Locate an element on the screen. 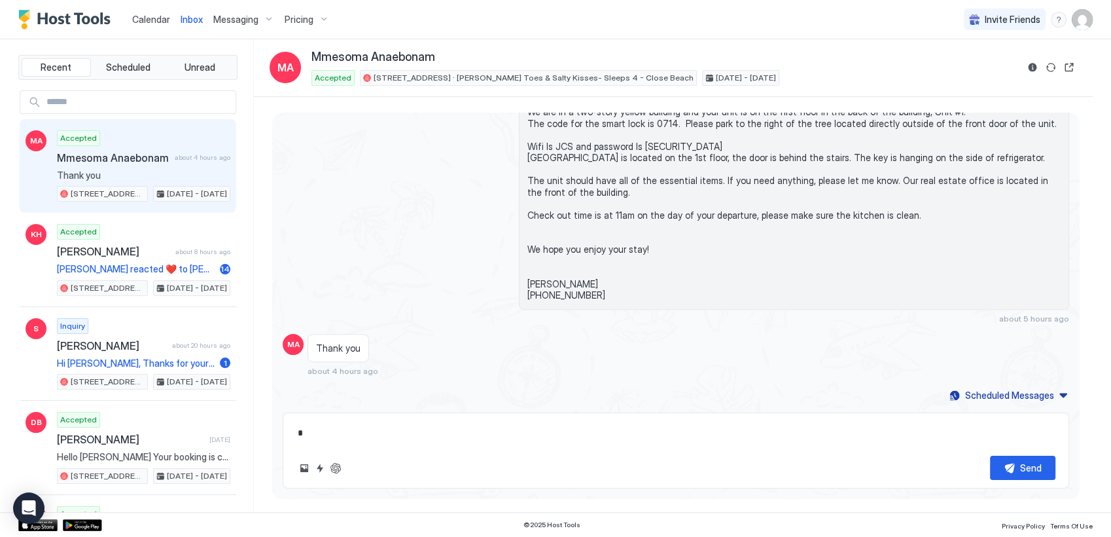 The image size is (1111, 537). span: Invite Friends is located at coordinates (1012, 20).